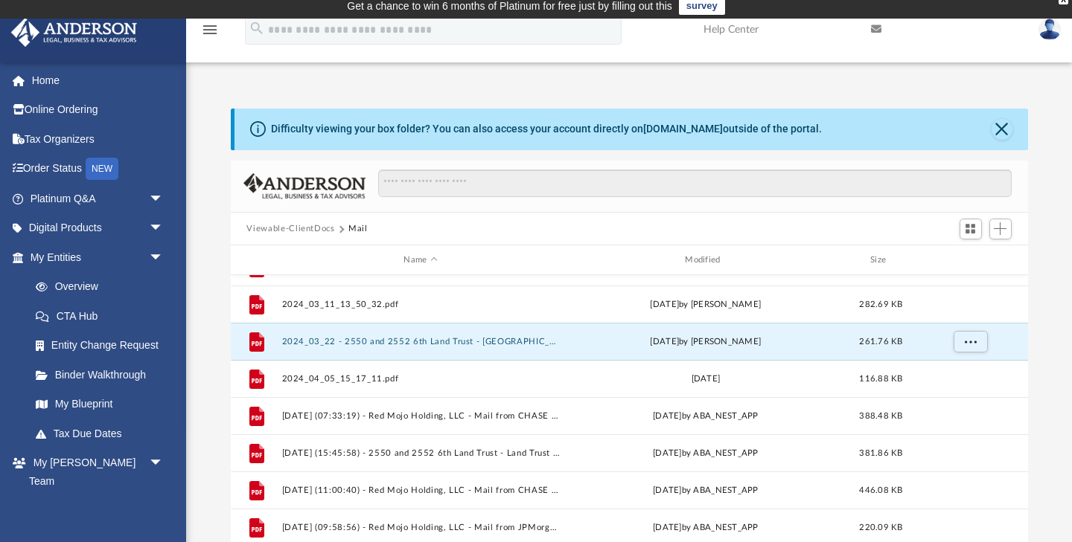  I want to click on div: Modified, so click(705, 260).